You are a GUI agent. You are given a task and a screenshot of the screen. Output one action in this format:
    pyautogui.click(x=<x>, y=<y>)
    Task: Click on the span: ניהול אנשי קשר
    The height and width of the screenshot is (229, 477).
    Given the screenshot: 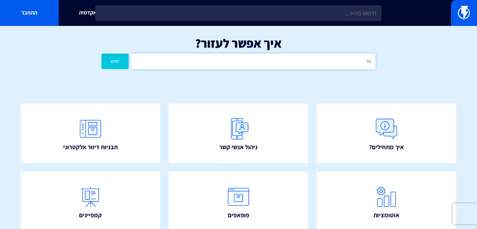 What is the action you would take?
    pyautogui.click(x=239, y=147)
    